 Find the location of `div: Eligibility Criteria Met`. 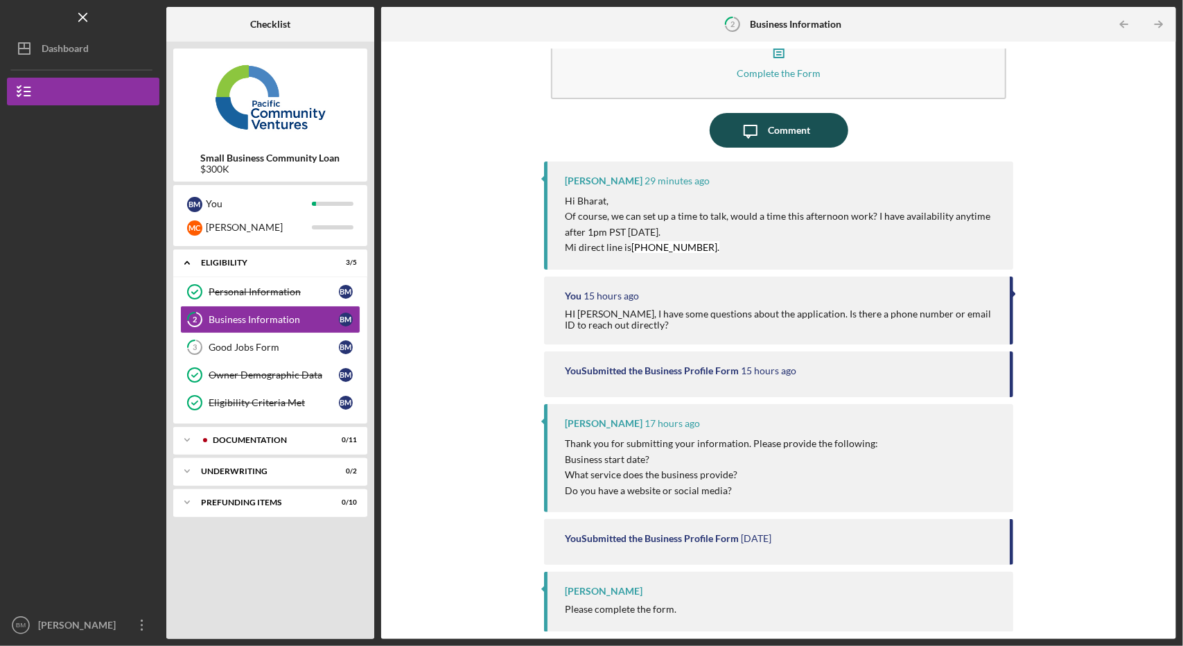

div: Eligibility Criteria Met is located at coordinates (274, 403).